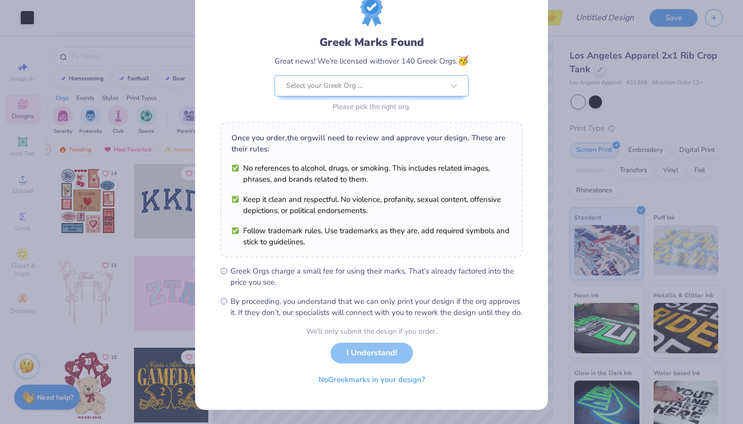 The width and height of the screenshot is (743, 424). Describe the element at coordinates (371, 42) in the screenshot. I see `div: Greek Marks Found` at that location.